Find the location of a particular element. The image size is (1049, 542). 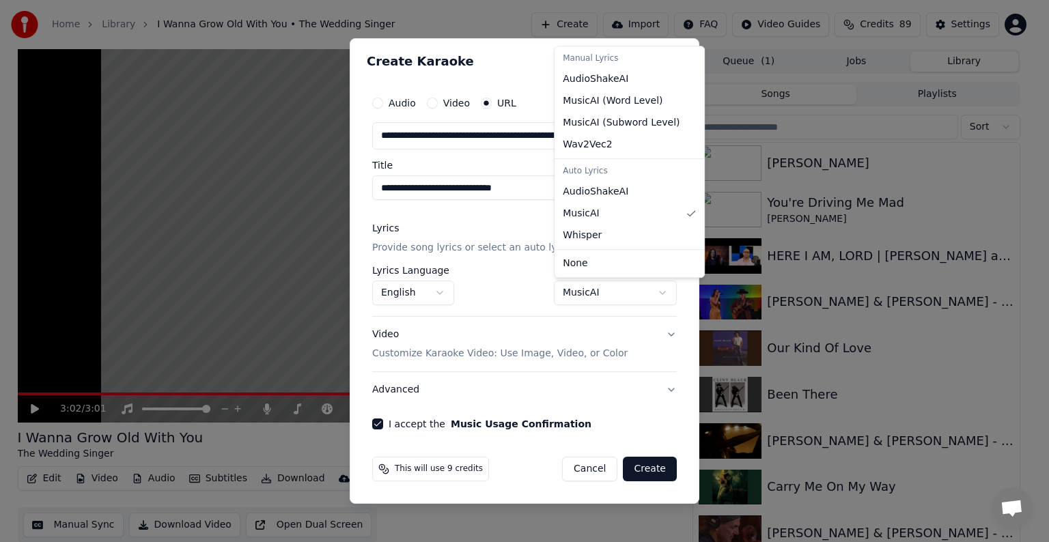

div: Auto Lyrics is located at coordinates (629, 171).